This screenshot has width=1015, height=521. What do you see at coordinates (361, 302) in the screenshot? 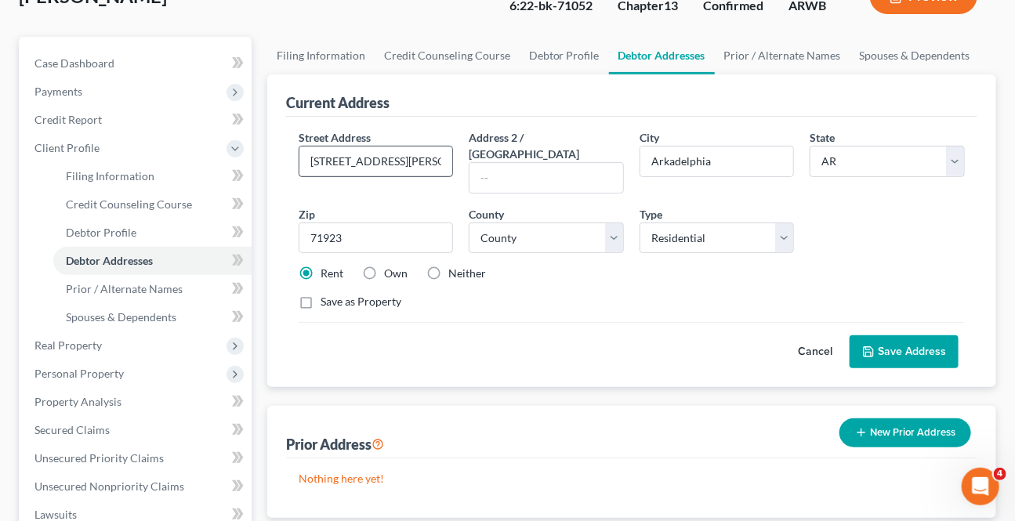
I see `label: Save as Property` at bounding box center [361, 302].